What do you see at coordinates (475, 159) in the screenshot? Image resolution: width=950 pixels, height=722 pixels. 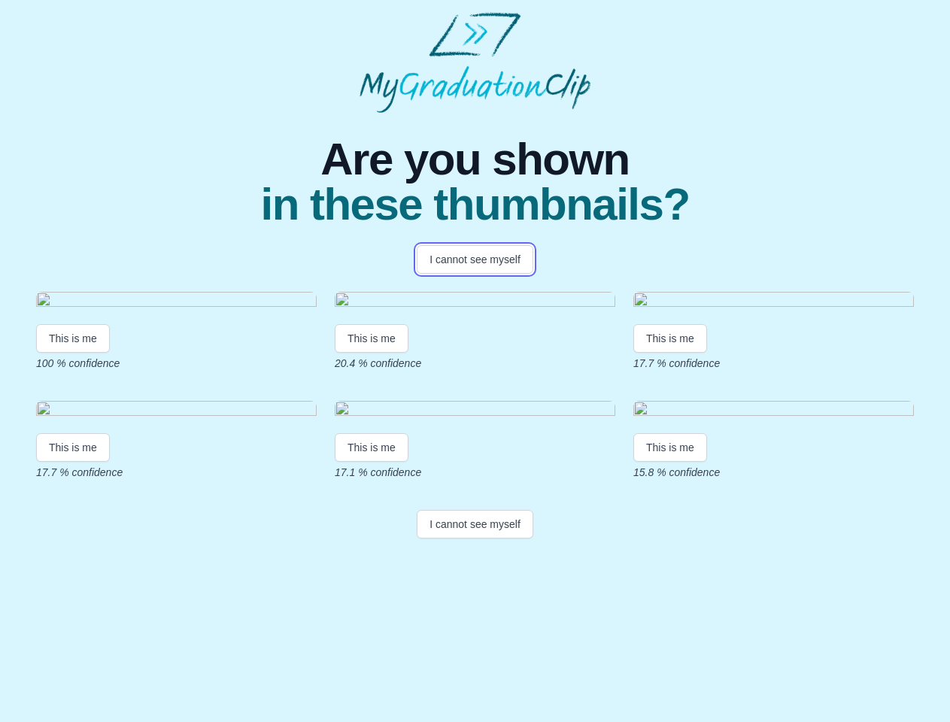 I see `span: Are you shown` at bounding box center [475, 159].